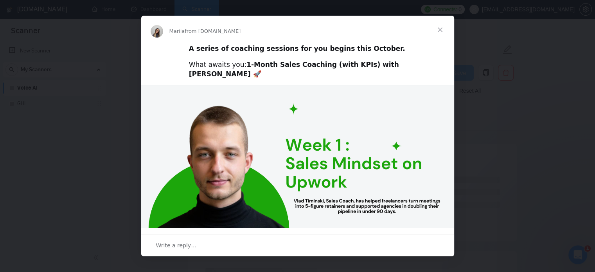  I want to click on span: Mariia, so click(177, 31).